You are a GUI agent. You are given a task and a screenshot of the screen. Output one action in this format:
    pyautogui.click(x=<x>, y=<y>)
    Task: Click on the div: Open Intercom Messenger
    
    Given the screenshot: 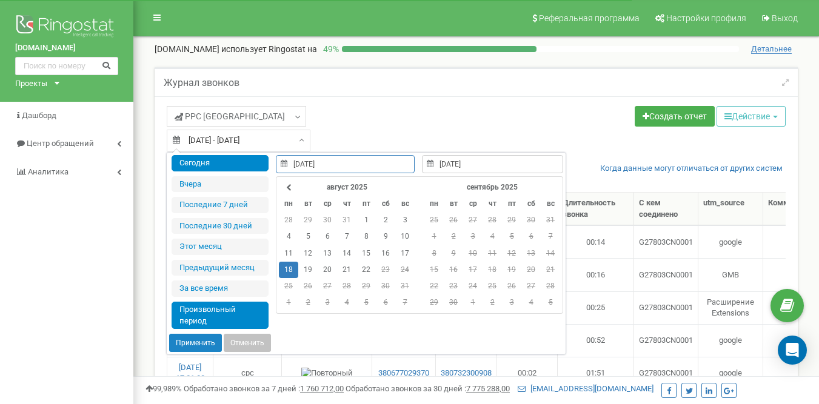 What is the action you would take?
    pyautogui.click(x=792, y=350)
    